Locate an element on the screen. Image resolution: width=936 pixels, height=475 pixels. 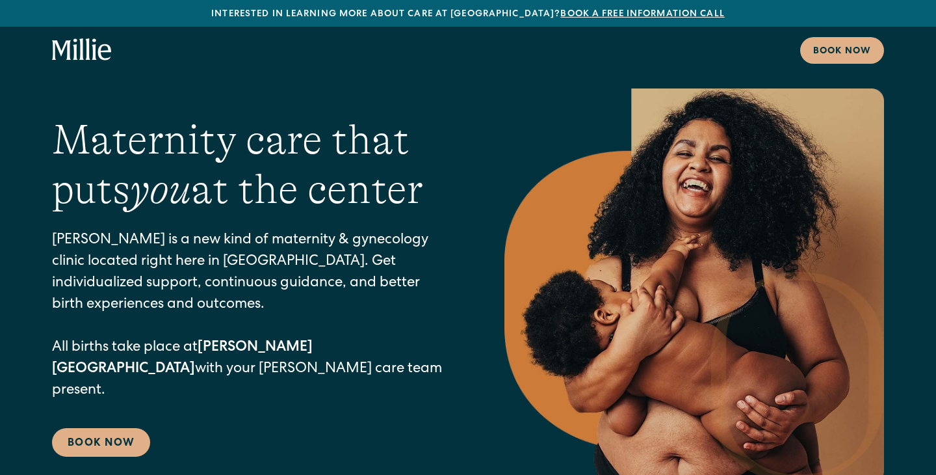
h1: Maternity care that puts at the center is located at coordinates (252, 165).